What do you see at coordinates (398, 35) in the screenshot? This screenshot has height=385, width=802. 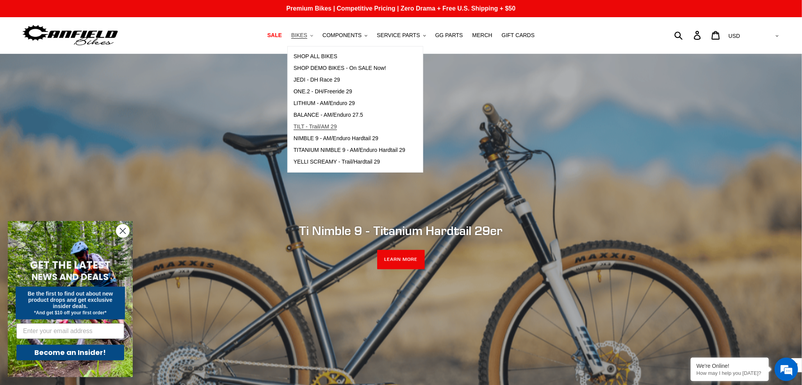 I see `span: SERVICE PARTS` at bounding box center [398, 35].